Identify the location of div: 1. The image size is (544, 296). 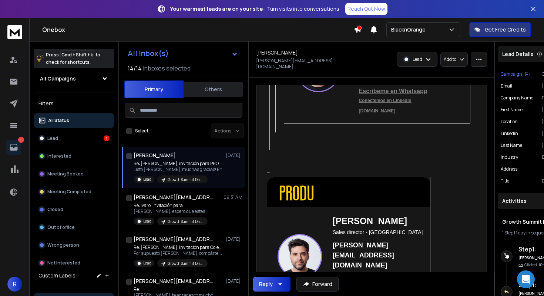
(107, 138).